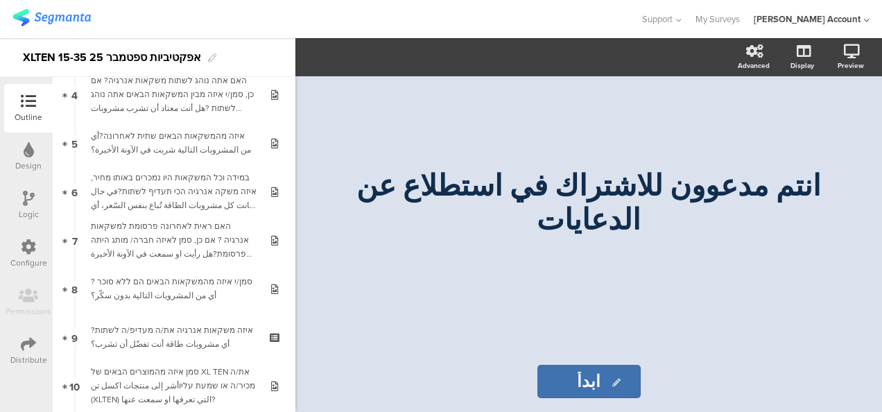 This screenshot has height=412, width=882. I want to click on span: 9, so click(74, 337).